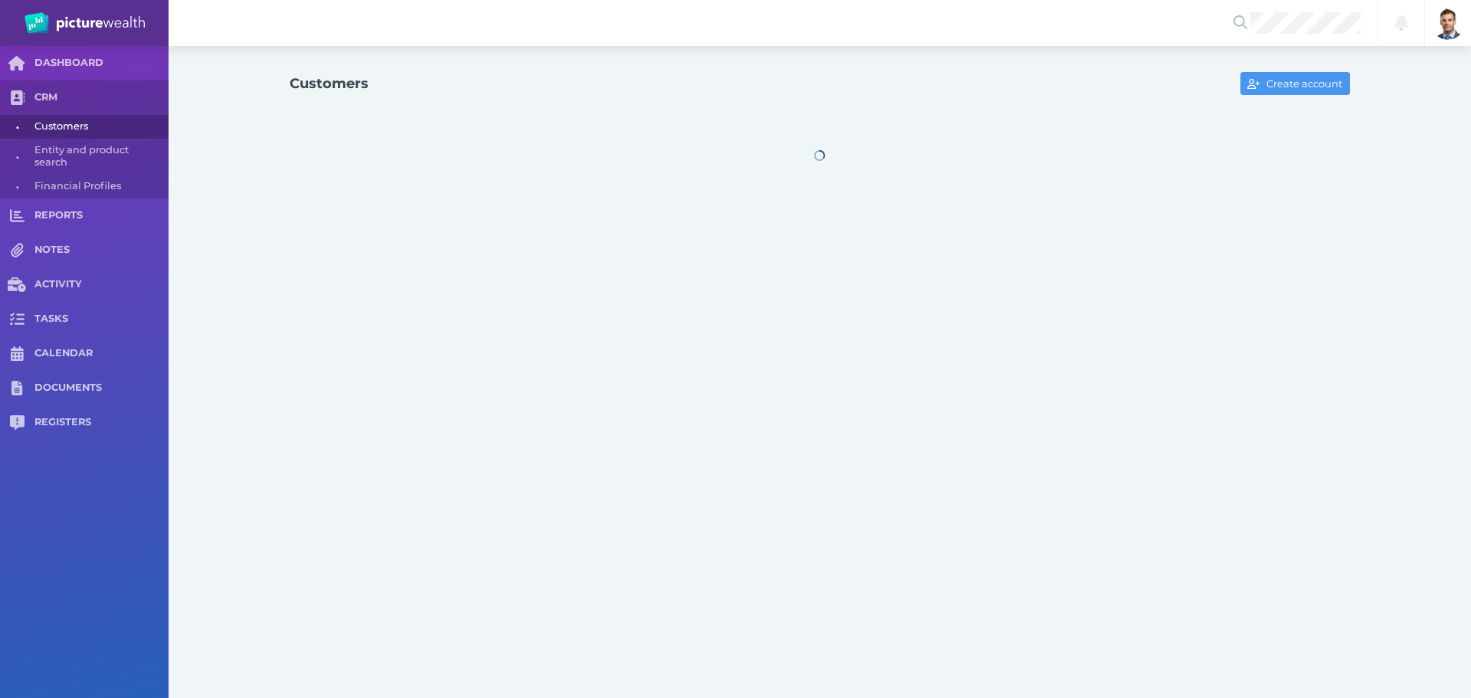 This screenshot has width=1471, height=698. Describe the element at coordinates (84, 23) in the screenshot. I see `img: PW` at that location.